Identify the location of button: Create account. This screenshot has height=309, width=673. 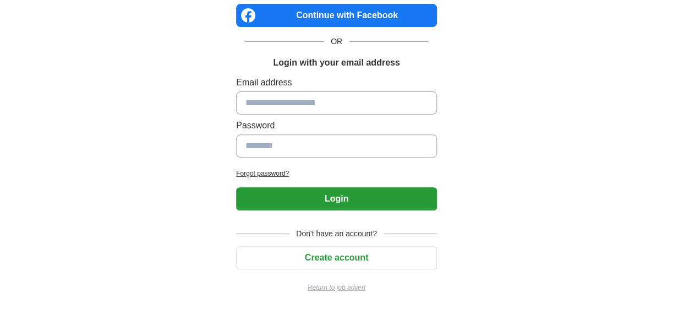
(336, 258).